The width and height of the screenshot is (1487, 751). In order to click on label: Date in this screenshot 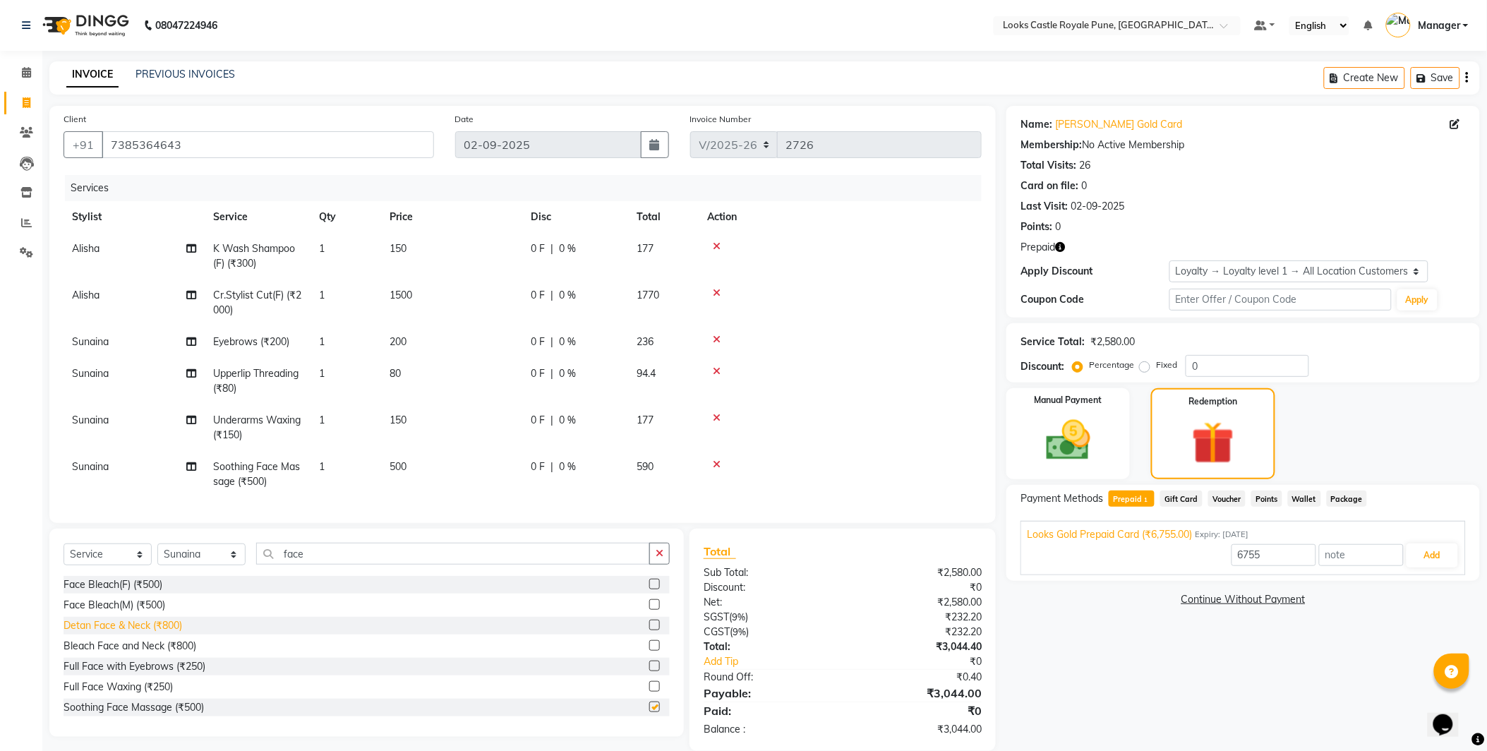, I will do `click(464, 119)`.